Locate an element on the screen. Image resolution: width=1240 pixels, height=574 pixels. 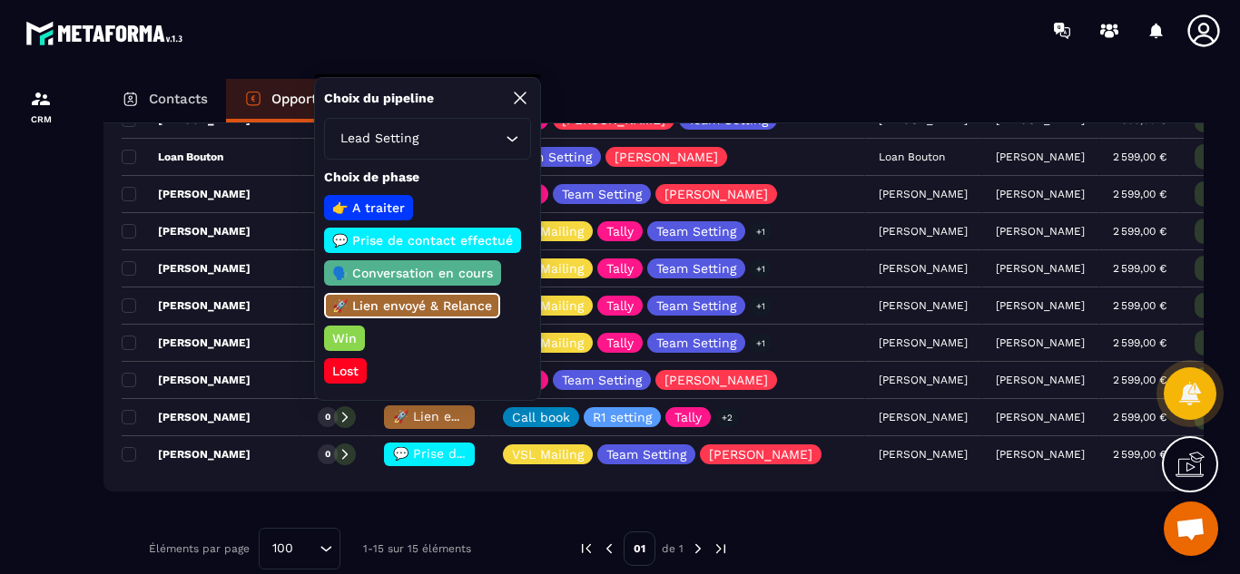
p: +2 is located at coordinates (727, 417).